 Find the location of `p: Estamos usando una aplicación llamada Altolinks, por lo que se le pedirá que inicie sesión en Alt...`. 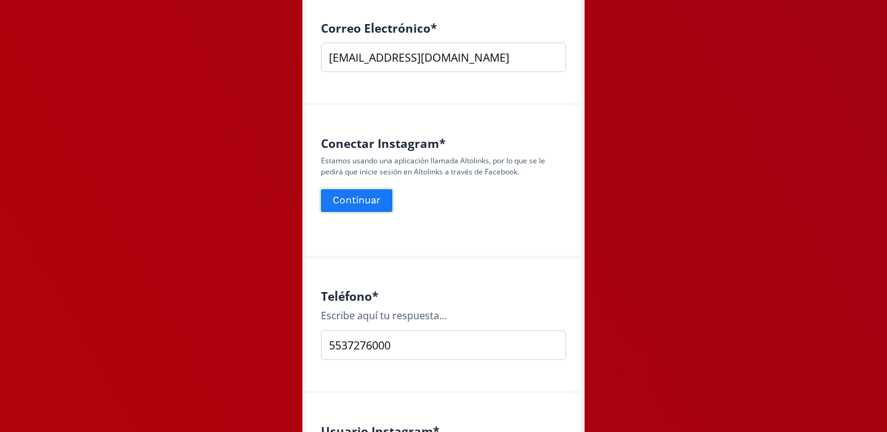

p: Estamos usando una aplicación llamada Altolinks, por lo que se le pedirá que inicie sesión en Alt... is located at coordinates (444, 166).